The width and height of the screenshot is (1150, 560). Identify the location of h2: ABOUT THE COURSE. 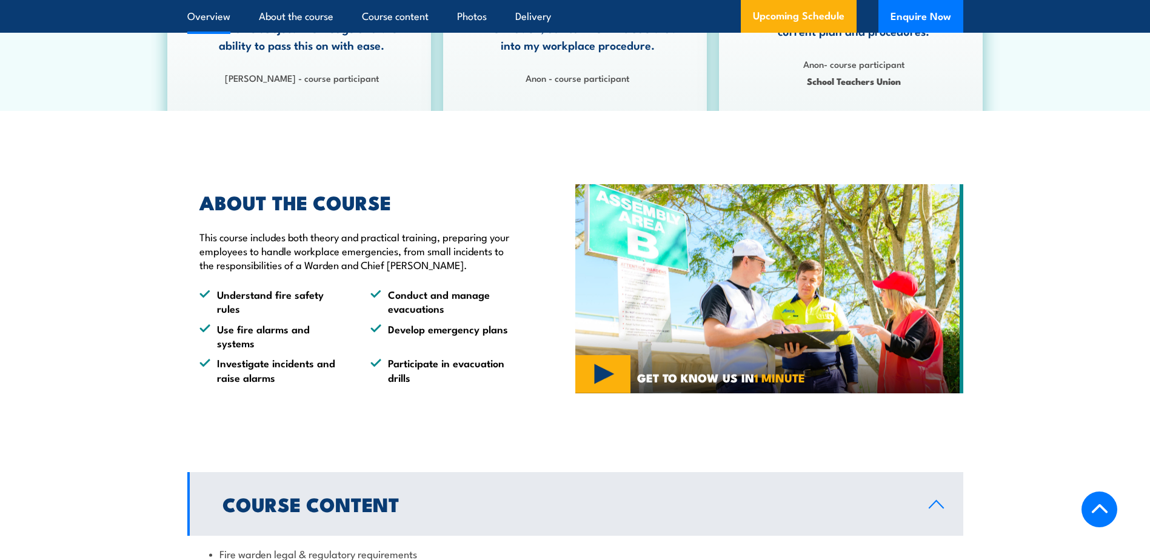
(360, 202).